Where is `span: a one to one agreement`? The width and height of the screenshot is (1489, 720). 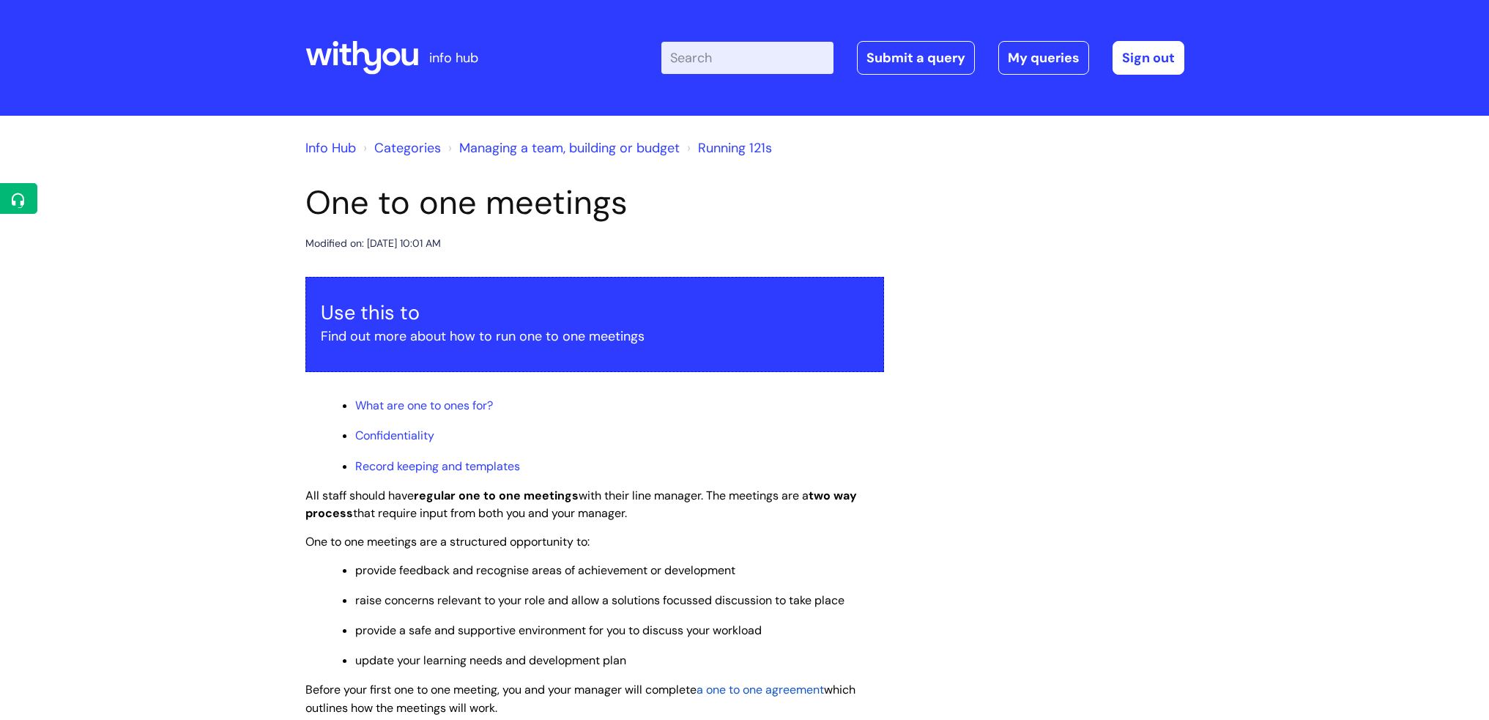 span: a one to one agreement is located at coordinates (760, 689).